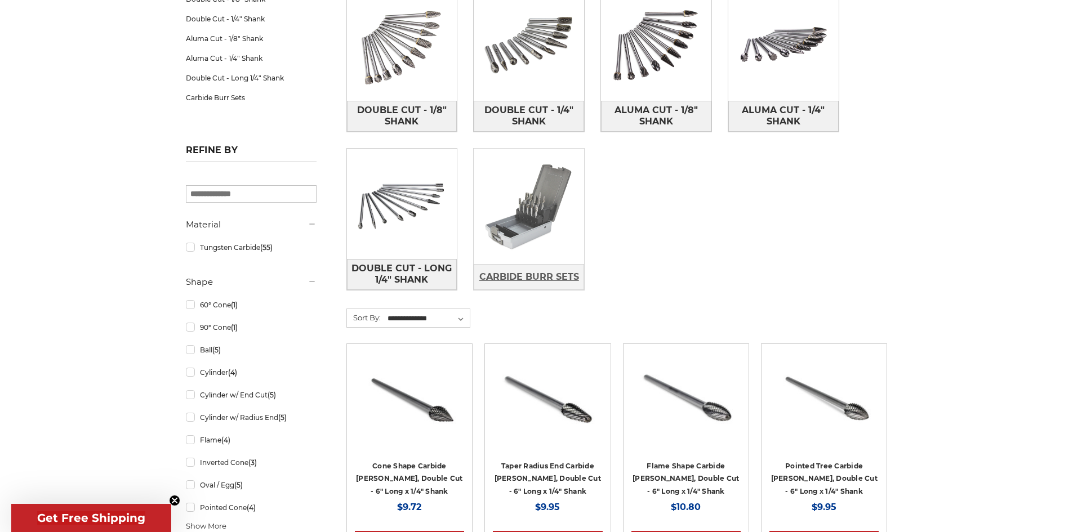 The image size is (1073, 532). What do you see at coordinates (251, 305) in the screenshot?
I see `a: 60° Cone` at bounding box center [251, 305].